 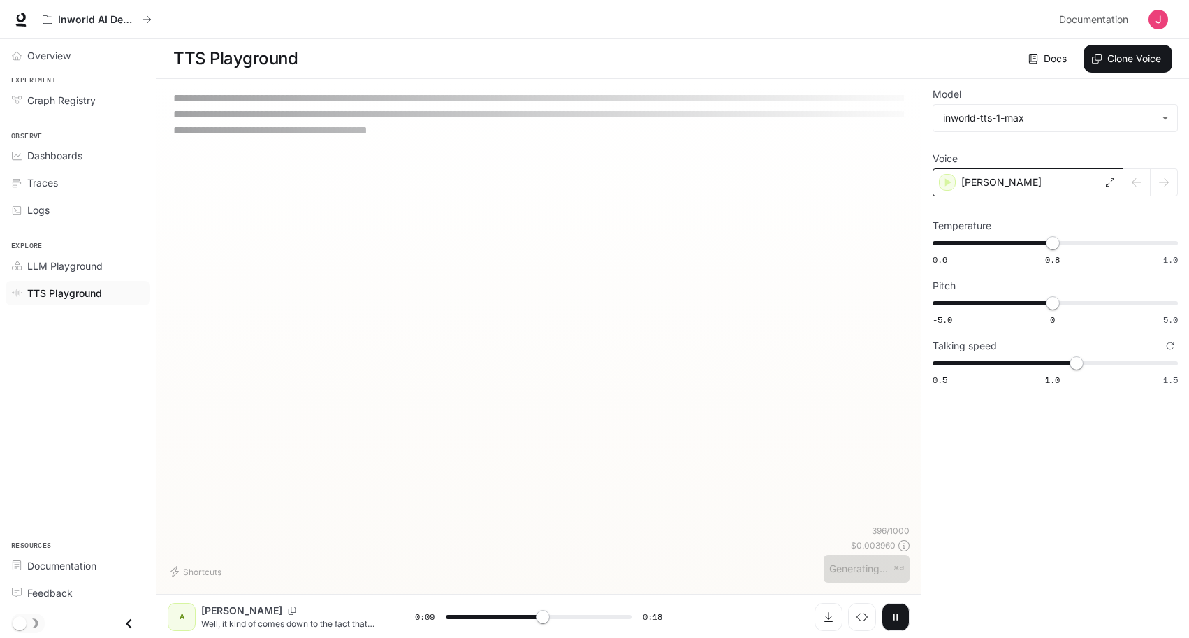 What do you see at coordinates (1158, 20) in the screenshot?
I see `button: User avatar` at bounding box center [1158, 20].